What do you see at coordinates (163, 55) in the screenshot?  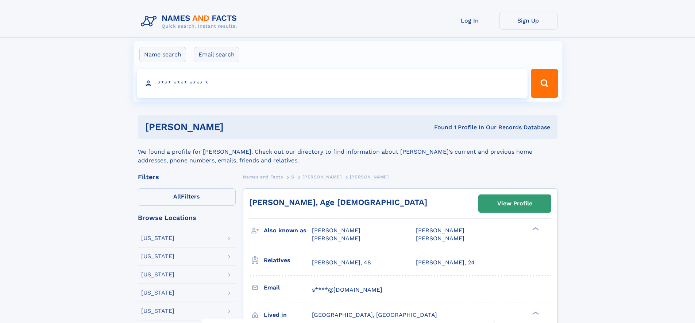 I see `label: Name search` at bounding box center [163, 55].